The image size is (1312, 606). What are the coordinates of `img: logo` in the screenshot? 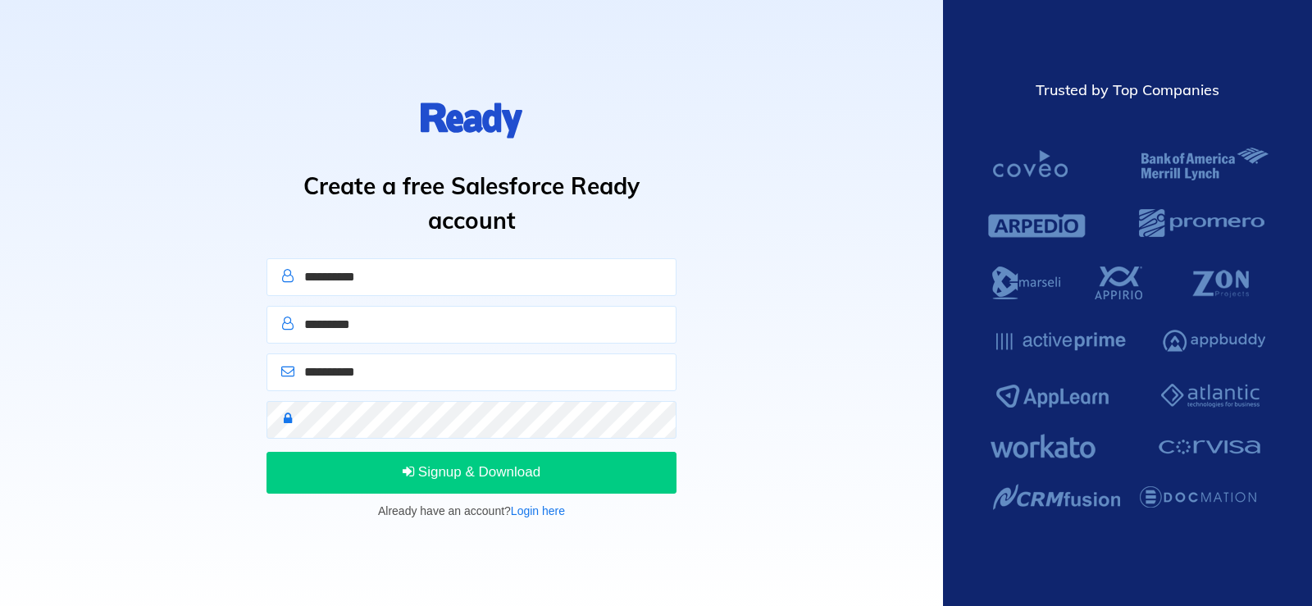 It's located at (472, 121).